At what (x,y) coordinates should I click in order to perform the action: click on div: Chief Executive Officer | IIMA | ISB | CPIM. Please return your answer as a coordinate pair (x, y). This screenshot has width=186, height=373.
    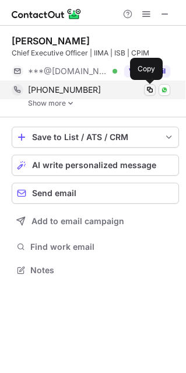
    Looking at the image, I should click on (95, 53).